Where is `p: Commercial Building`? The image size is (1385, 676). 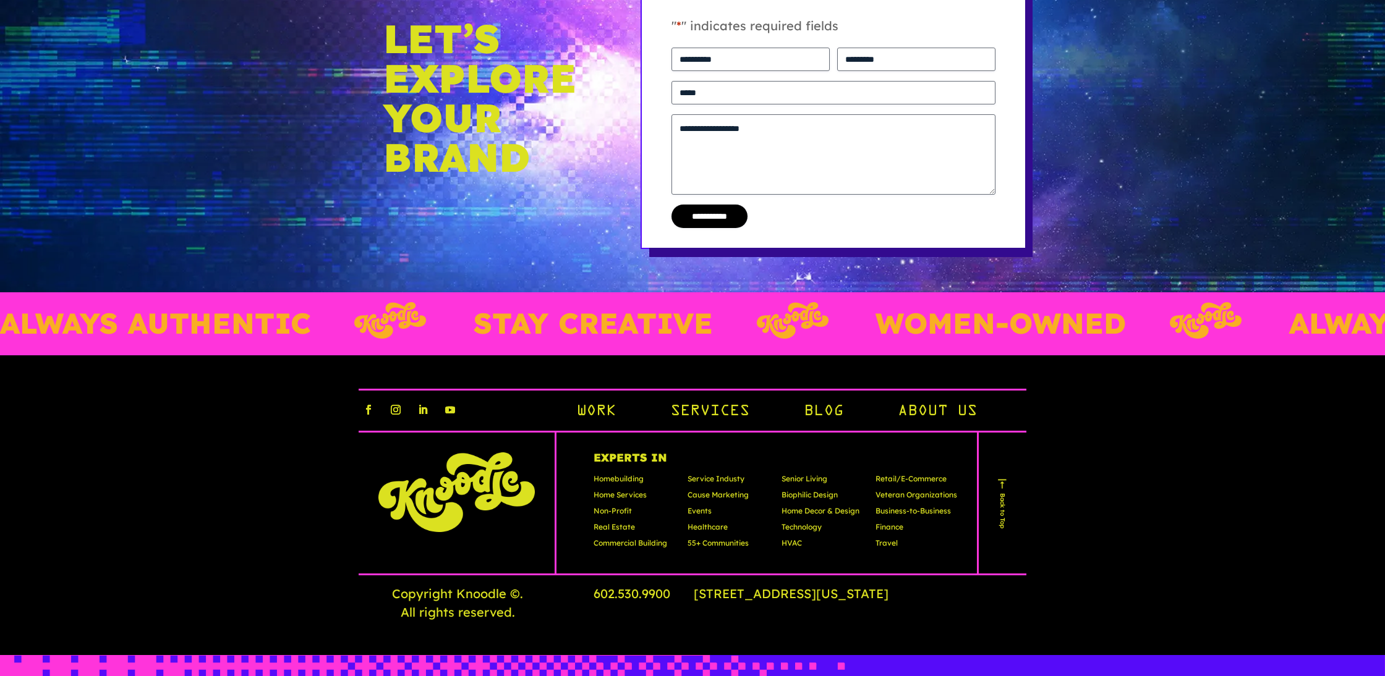
p: Commercial Building is located at coordinates (634, 546).